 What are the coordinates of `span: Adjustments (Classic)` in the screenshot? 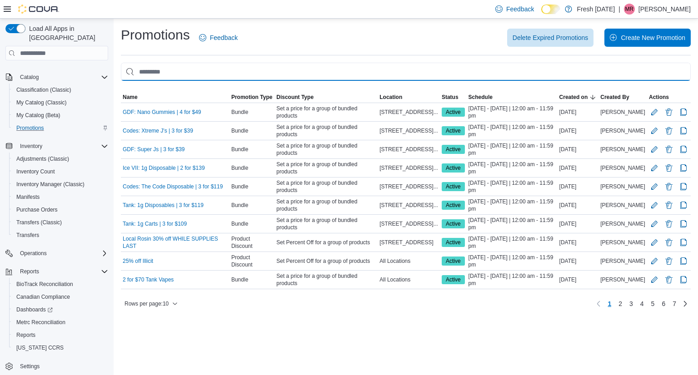 It's located at (60, 159).